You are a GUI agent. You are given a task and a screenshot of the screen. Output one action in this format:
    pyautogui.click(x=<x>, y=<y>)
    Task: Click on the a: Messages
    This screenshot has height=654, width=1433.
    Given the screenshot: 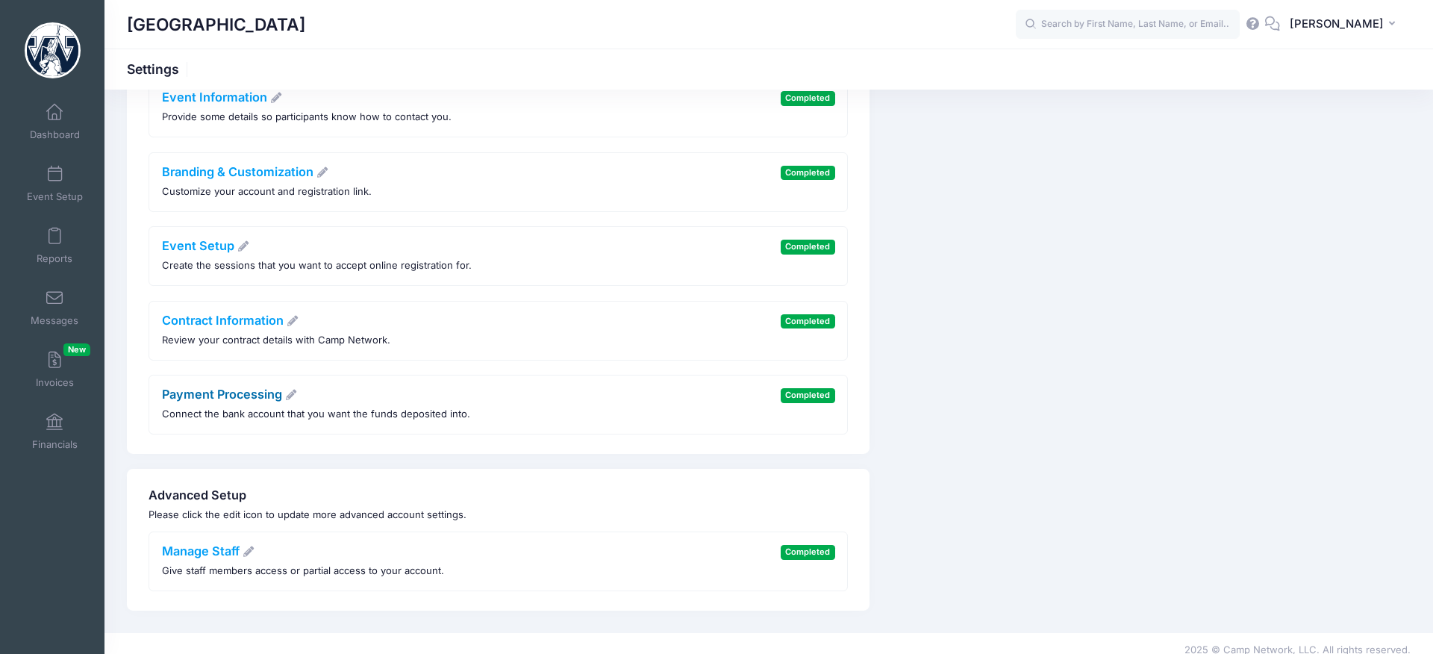 What is the action you would take?
    pyautogui.click(x=54, y=307)
    